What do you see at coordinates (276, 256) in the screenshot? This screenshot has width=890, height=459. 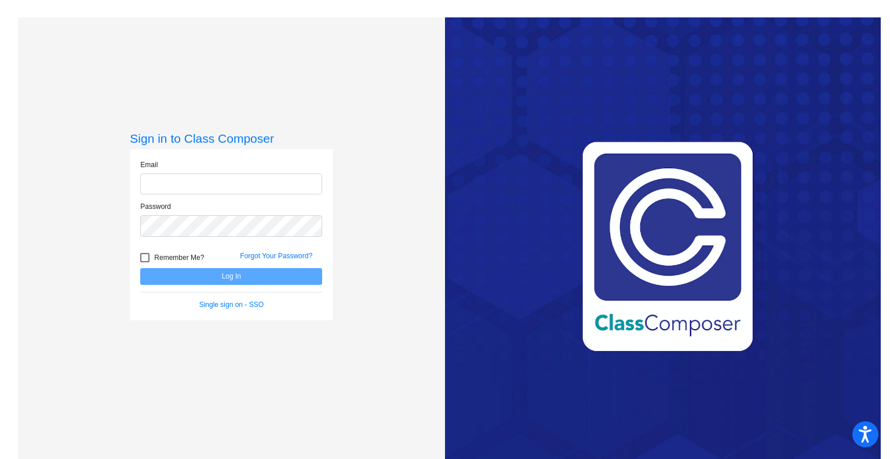 I see `a: Forgot Your Password?` at bounding box center [276, 256].